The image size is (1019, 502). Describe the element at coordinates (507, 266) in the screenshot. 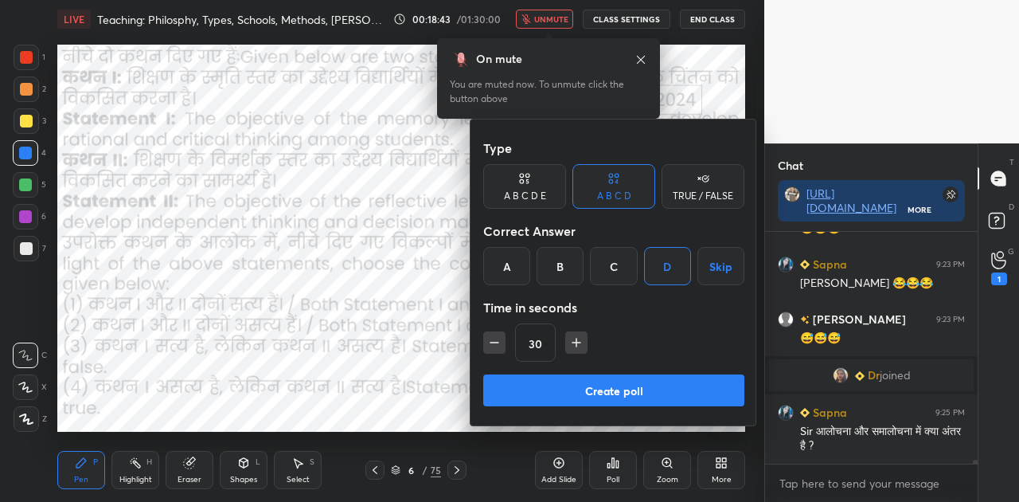

I see `div: A` at that location.